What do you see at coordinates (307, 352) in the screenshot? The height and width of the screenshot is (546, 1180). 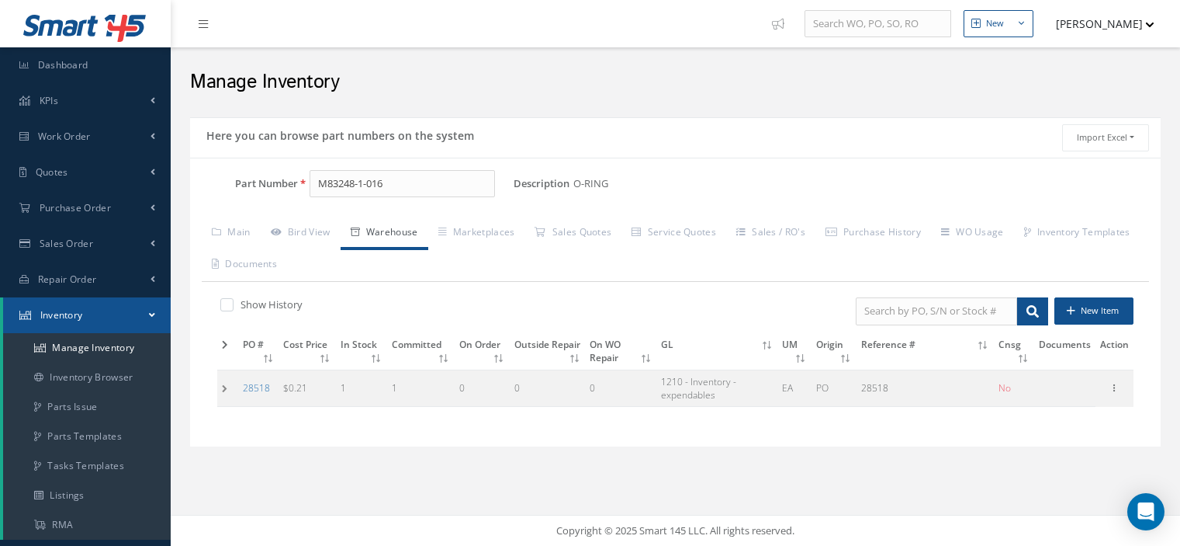 I see `th: Cost Price` at bounding box center [307, 352].